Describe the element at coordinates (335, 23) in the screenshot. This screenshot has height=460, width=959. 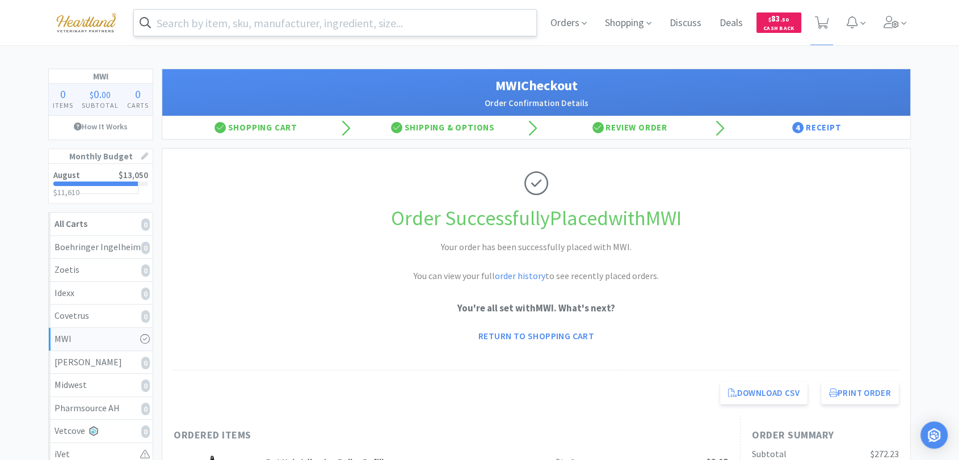
I see `input: Search by item, sku, manufacturer, ingredient, size...` at that location.